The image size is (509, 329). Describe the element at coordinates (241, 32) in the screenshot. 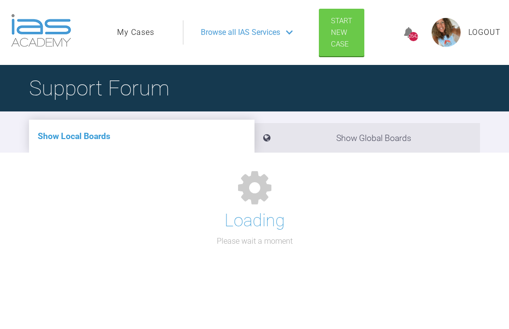

I see `span: Browse all IAS Services` at that location.